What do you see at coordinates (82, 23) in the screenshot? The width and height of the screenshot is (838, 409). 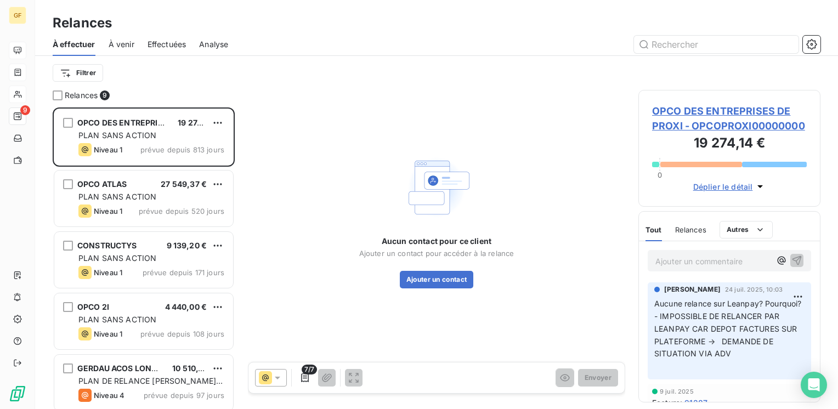 I see `h3: Relances` at bounding box center [82, 23].